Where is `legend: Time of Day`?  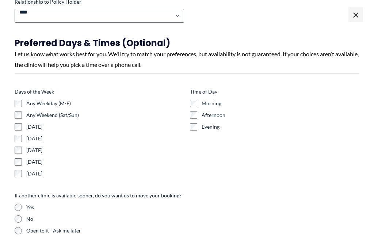 legend: Time of Day is located at coordinates (203, 92).